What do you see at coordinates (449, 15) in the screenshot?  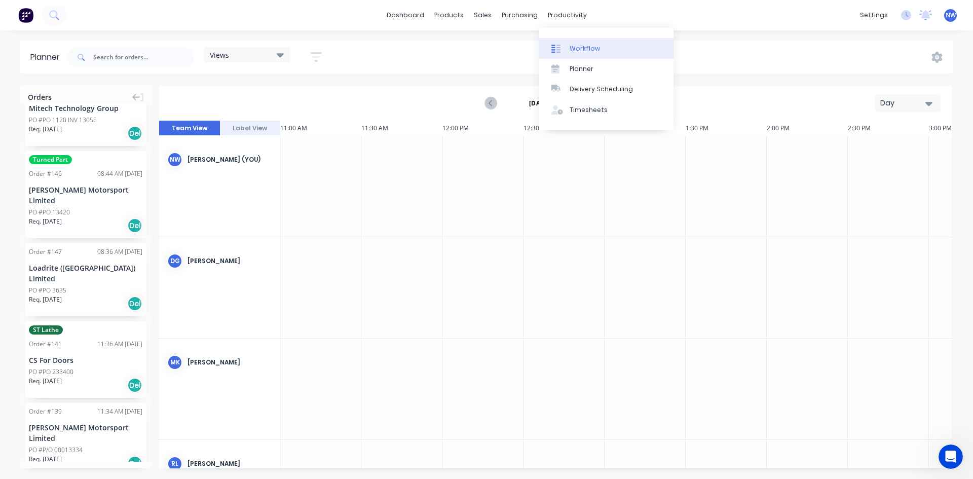 I see `div: products` at bounding box center [449, 15].